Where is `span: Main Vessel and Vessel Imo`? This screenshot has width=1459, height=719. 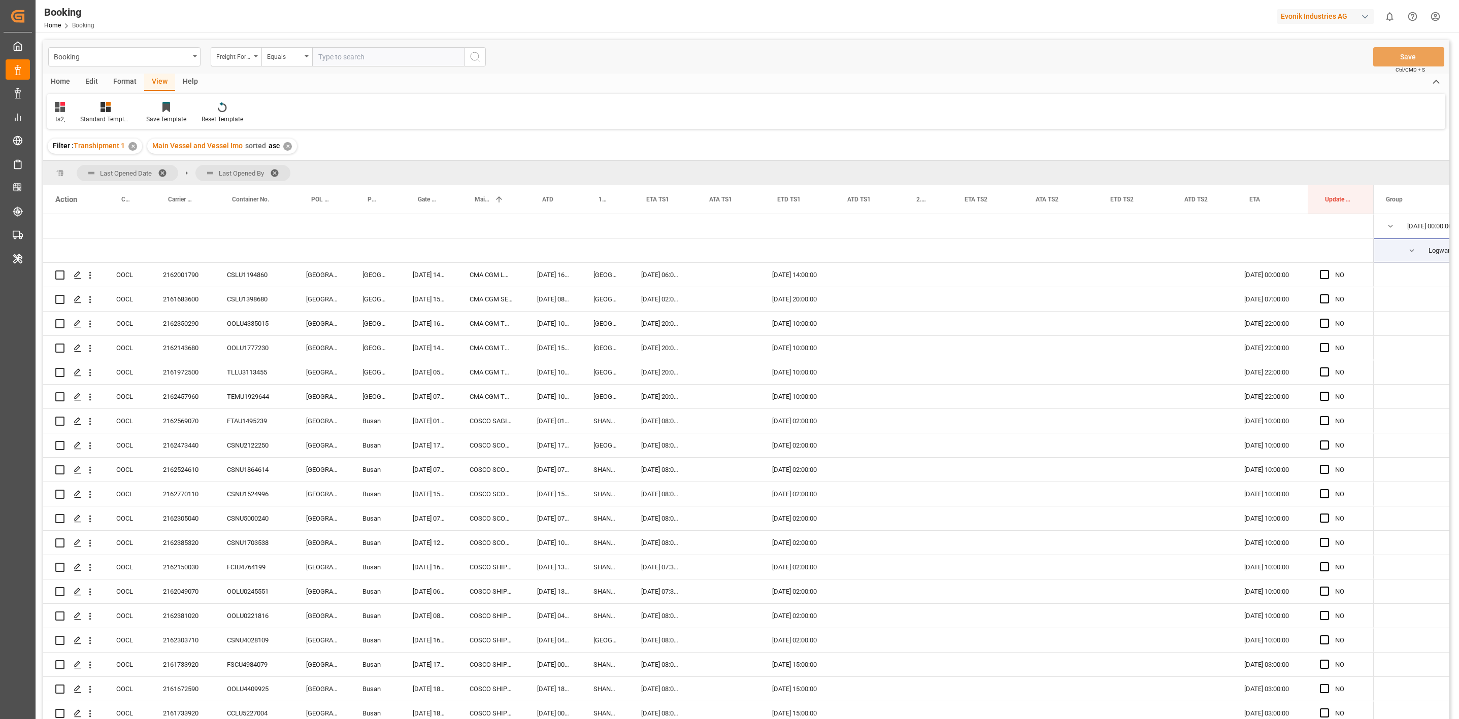 span: Main Vessel and Vessel Imo is located at coordinates (482, 199).